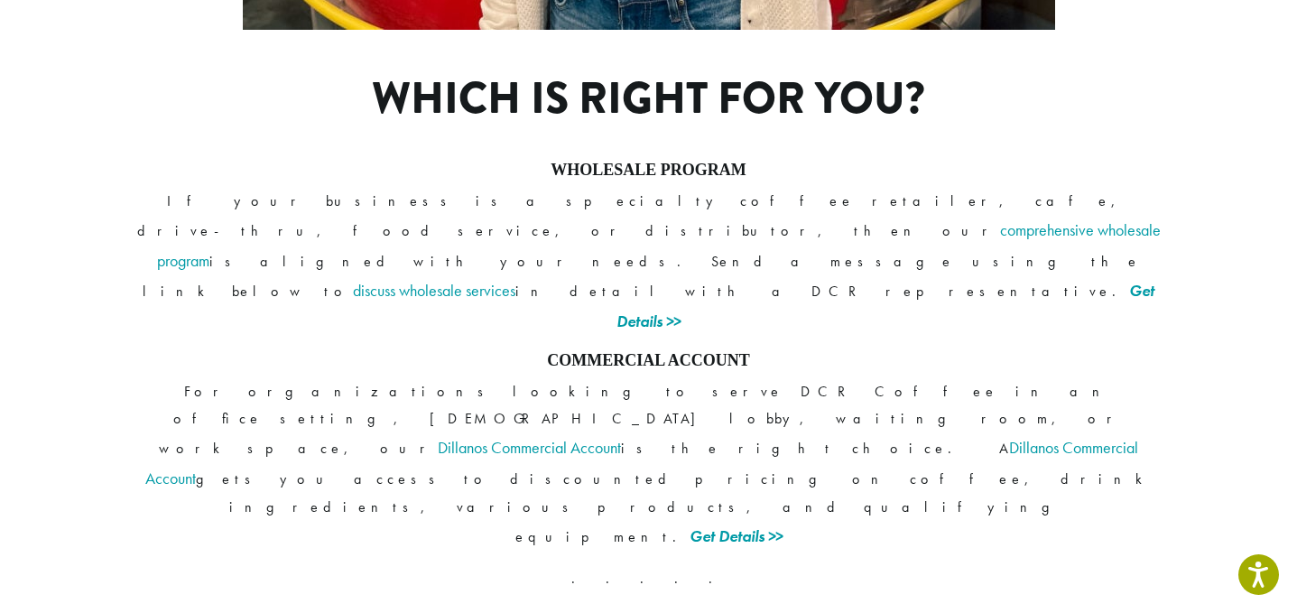 The height and width of the screenshot is (613, 1297). I want to click on a: Get Details >>, so click(736, 535).